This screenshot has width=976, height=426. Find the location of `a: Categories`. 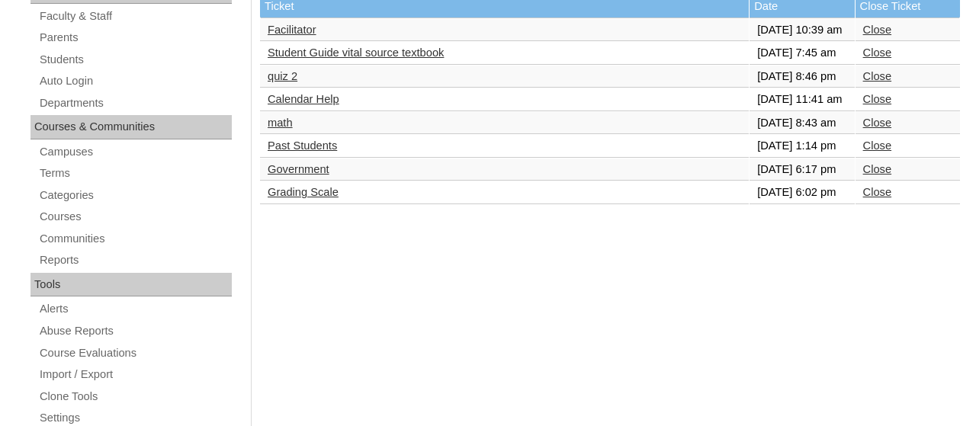

a: Categories is located at coordinates (135, 195).